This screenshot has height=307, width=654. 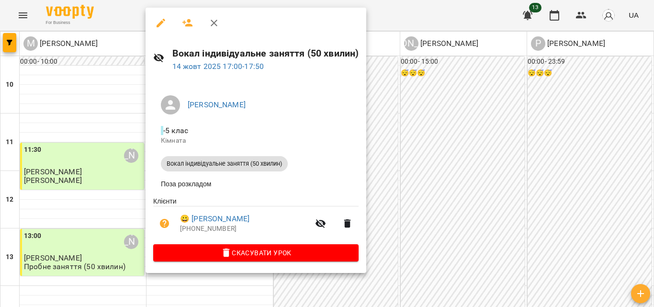 What do you see at coordinates (165, 224) in the screenshot?
I see `button: Візит ще не сплачено. Додати оплату?` at bounding box center [165, 224].